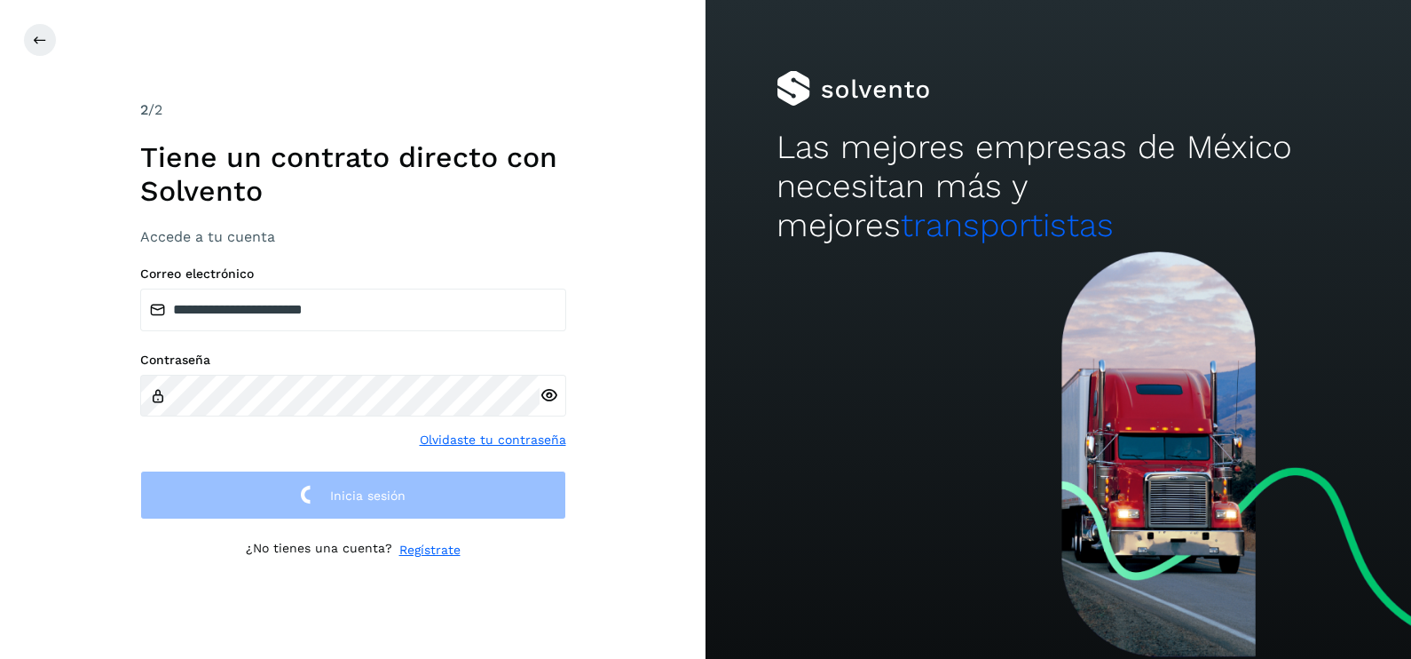 The height and width of the screenshot is (659, 1411). I want to click on span: Inicia sesión, so click(367, 495).